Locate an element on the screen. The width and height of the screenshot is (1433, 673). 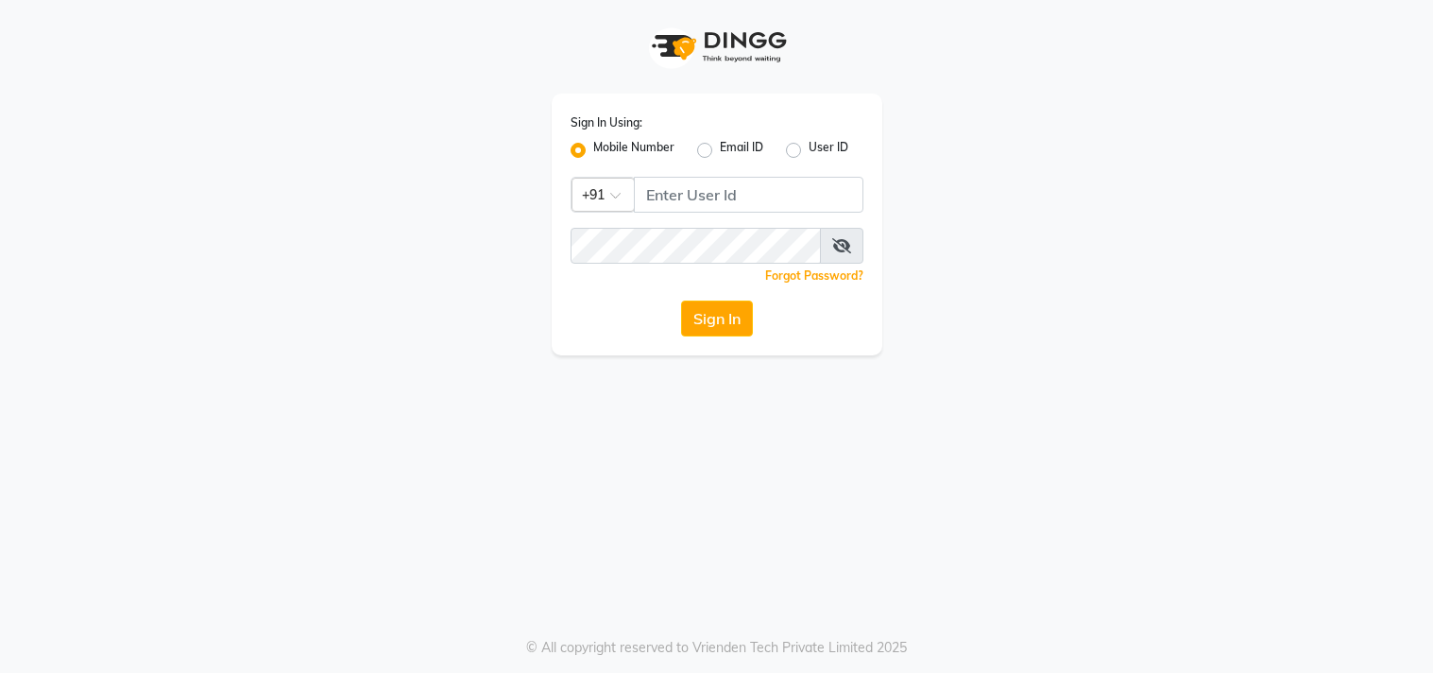
label: Mobile Number is located at coordinates (634, 150).